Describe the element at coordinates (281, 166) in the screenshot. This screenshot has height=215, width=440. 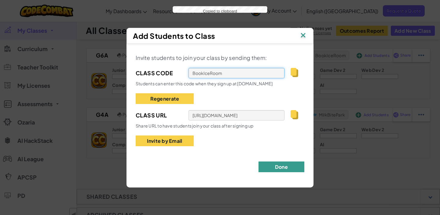
I see `button: Done` at that location.